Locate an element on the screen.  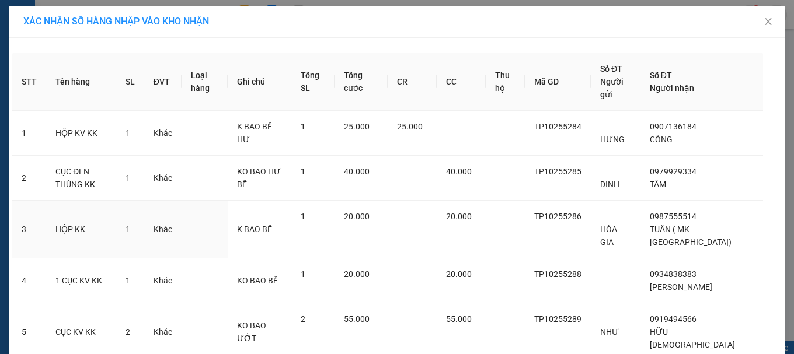
th: CC is located at coordinates (461, 82).